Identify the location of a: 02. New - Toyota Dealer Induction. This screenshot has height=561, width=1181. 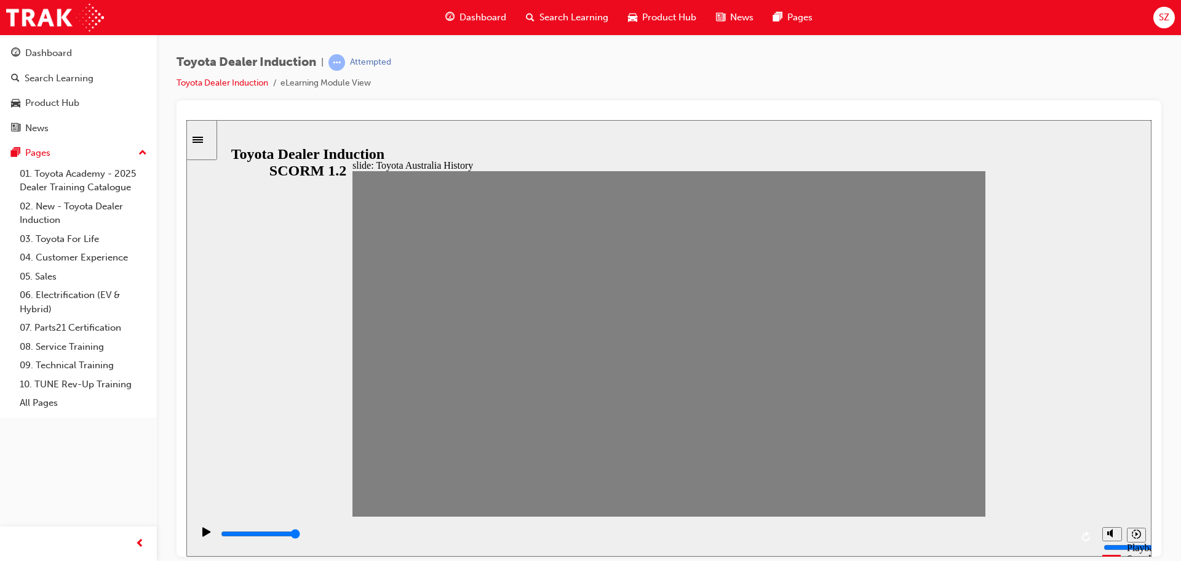
(83, 213).